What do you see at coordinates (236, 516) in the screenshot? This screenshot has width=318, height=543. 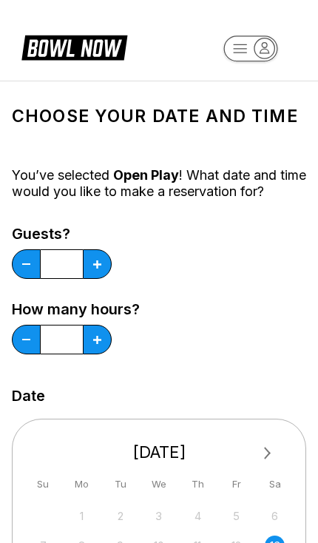 I see `div: Not available Friday, September 5th, 2025` at bounding box center [236, 516].